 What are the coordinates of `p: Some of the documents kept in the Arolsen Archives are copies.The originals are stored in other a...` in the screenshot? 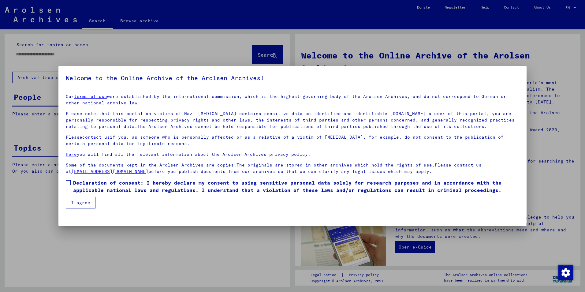 It's located at (293, 168).